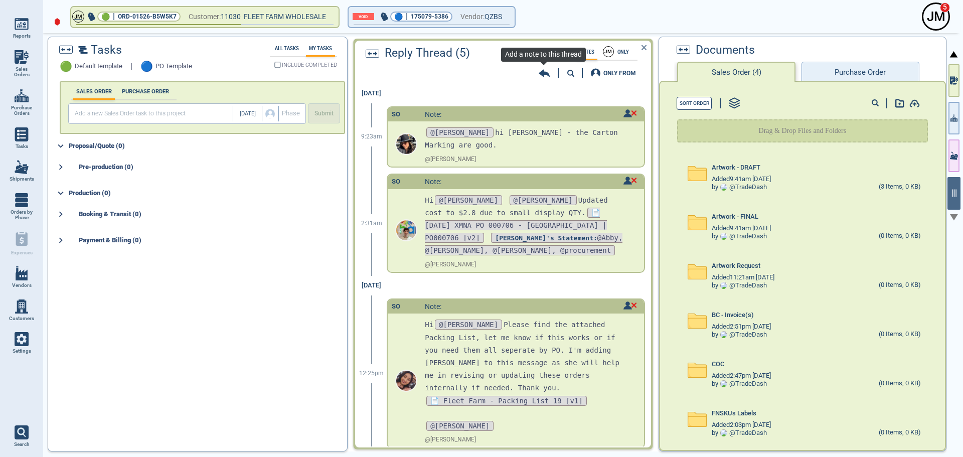 This screenshot has height=457, width=963. Describe the element at coordinates (371, 374) in the screenshot. I see `span: 12:25pm` at that location.